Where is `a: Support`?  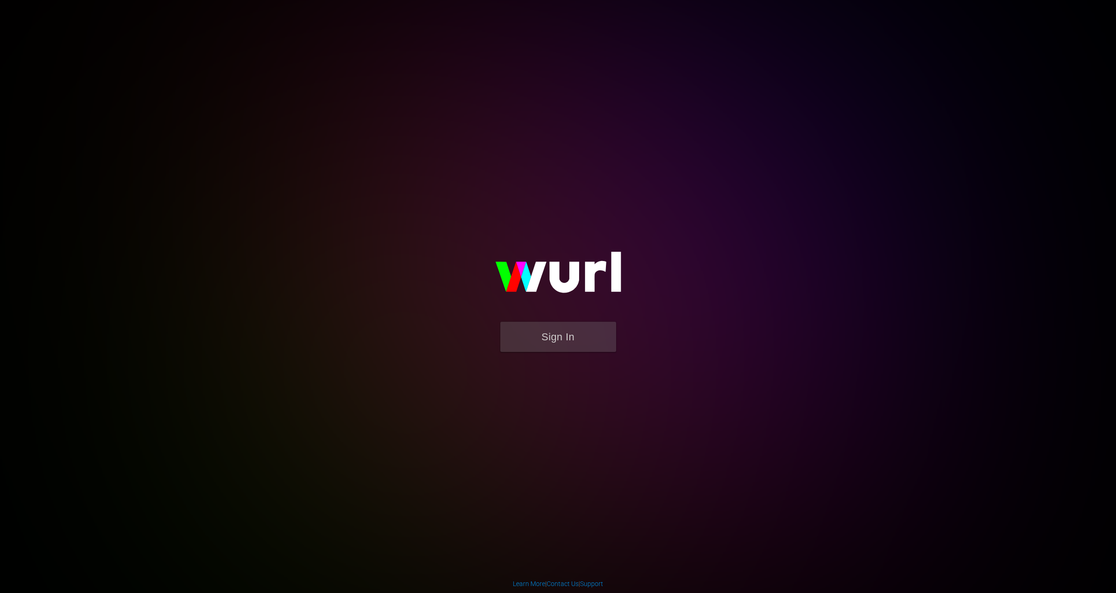 a: Support is located at coordinates (592, 583).